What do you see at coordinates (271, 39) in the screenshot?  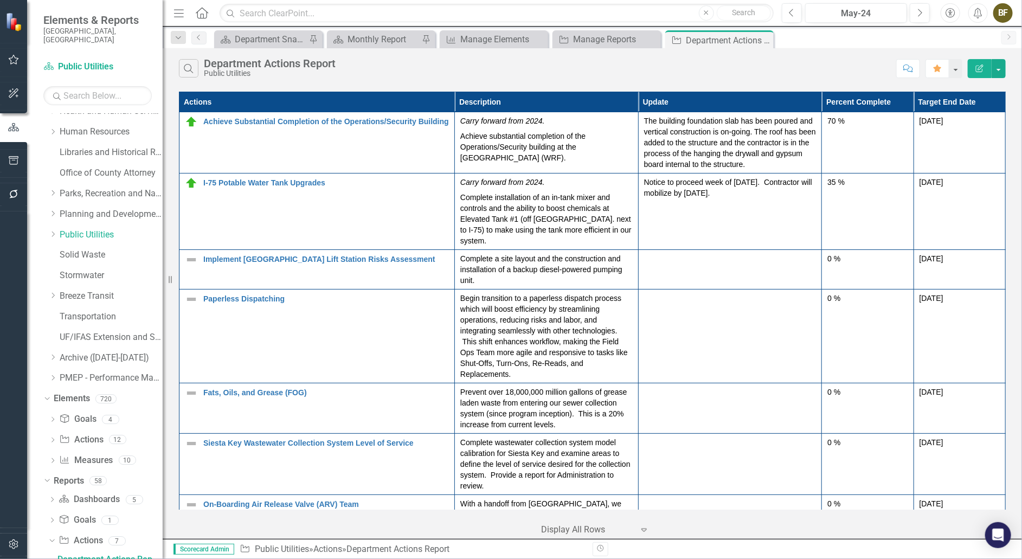 I see `div: Department Snapshot` at bounding box center [271, 39].